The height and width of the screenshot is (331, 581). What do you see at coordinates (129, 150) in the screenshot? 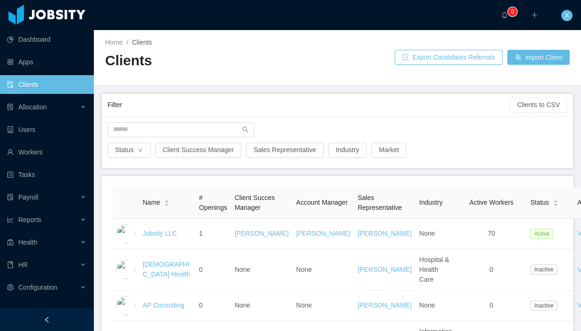
I see `button: Statusicon: down` at bounding box center [129, 150].